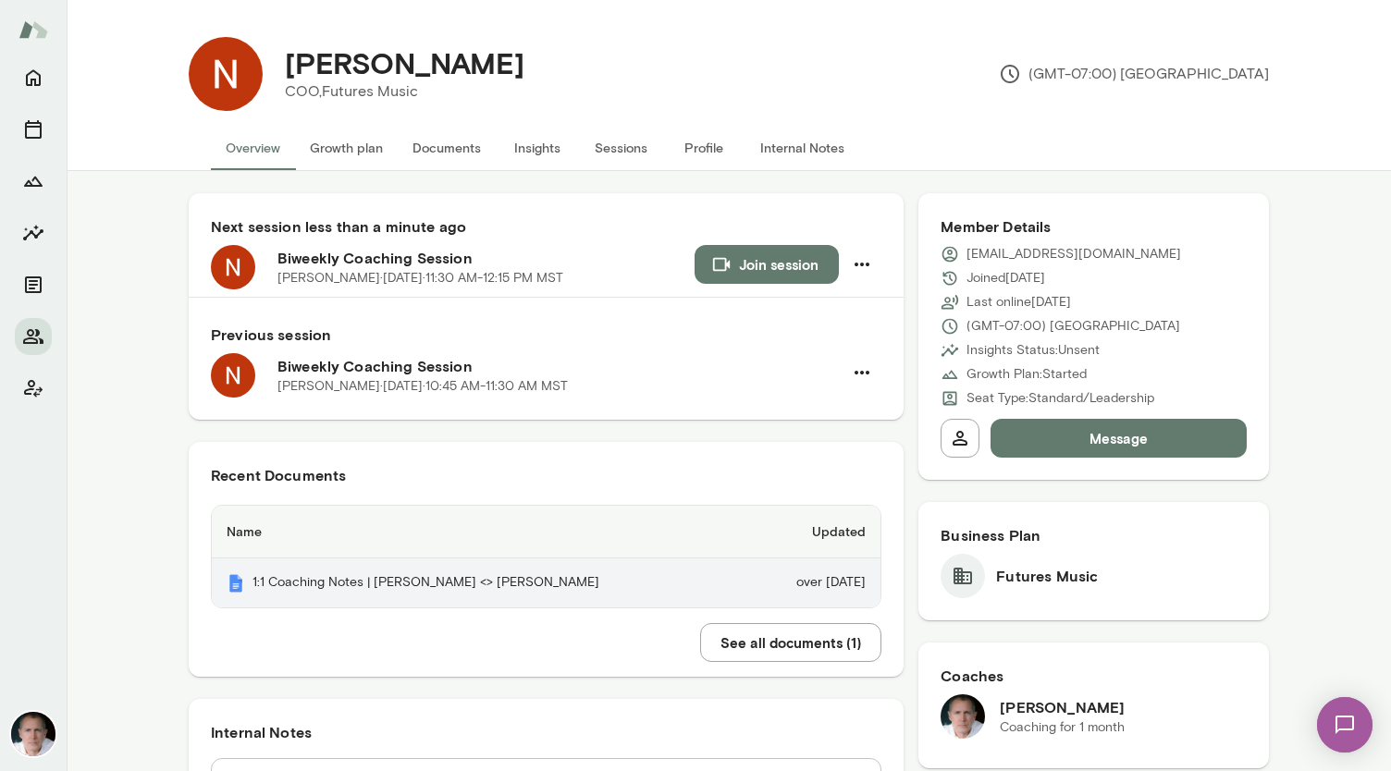 This screenshot has width=1391, height=771. What do you see at coordinates (226, 74) in the screenshot?
I see `img: Nicky Berger` at bounding box center [226, 74].